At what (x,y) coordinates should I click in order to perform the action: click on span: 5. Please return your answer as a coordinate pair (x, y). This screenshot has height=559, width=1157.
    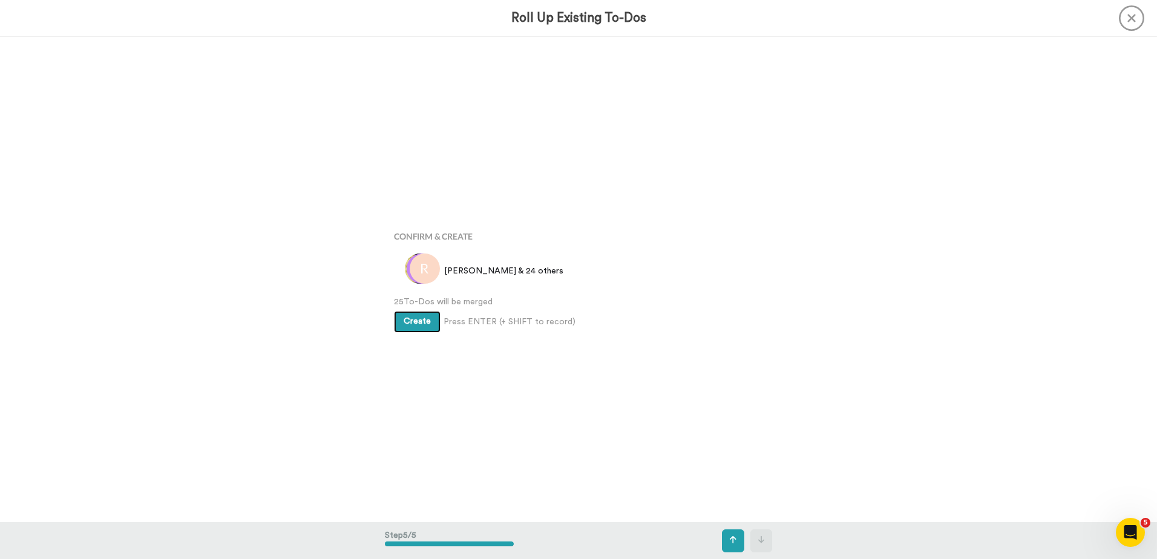
    Looking at the image, I should click on (1146, 523).